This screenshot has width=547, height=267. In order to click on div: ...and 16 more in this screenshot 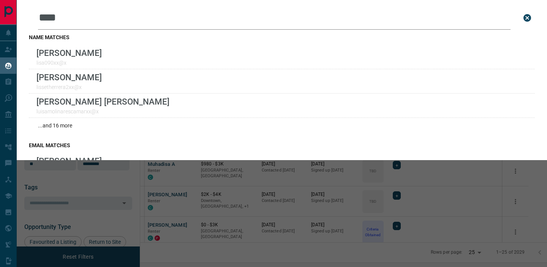, I will do `click(282, 125)`.